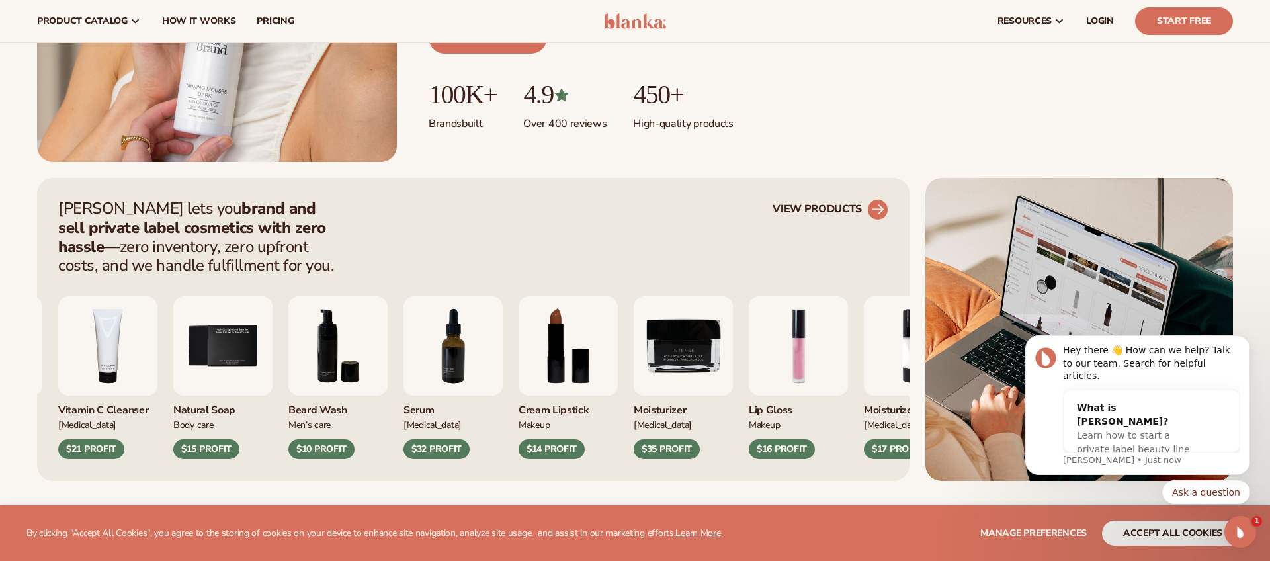 This screenshot has width=1270, height=561. Describe the element at coordinates (1256, 521) in the screenshot. I see `span: 1` at that location.